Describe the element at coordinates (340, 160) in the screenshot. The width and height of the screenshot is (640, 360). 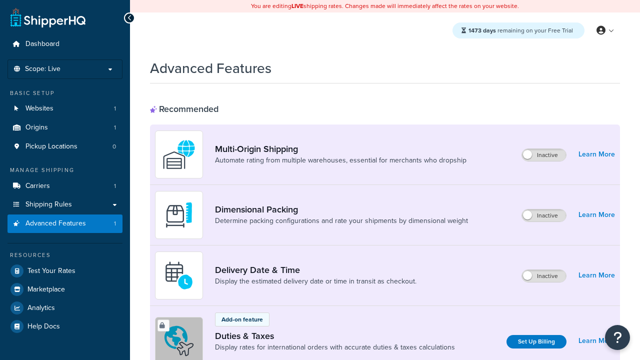
I see `a: Automate rating from multiple warehouses, essential for merchants who dropship` at that location.